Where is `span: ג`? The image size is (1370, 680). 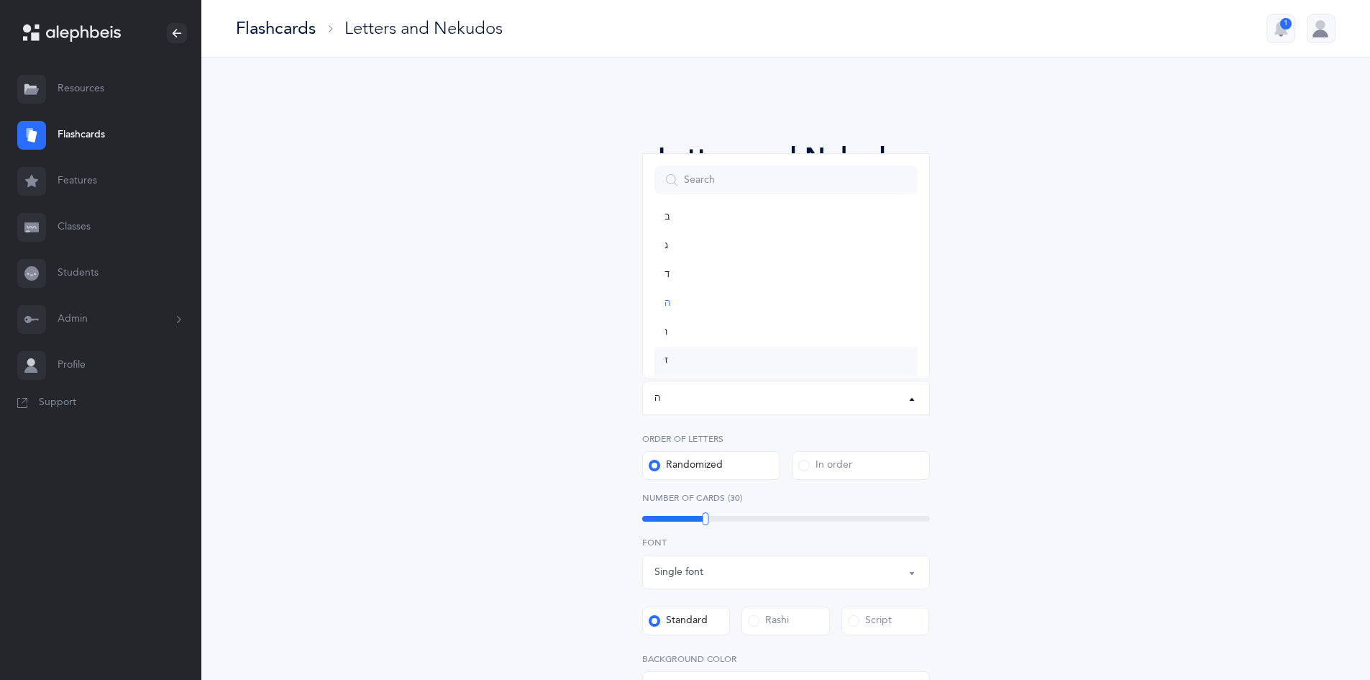 span: ג is located at coordinates (666, 246).